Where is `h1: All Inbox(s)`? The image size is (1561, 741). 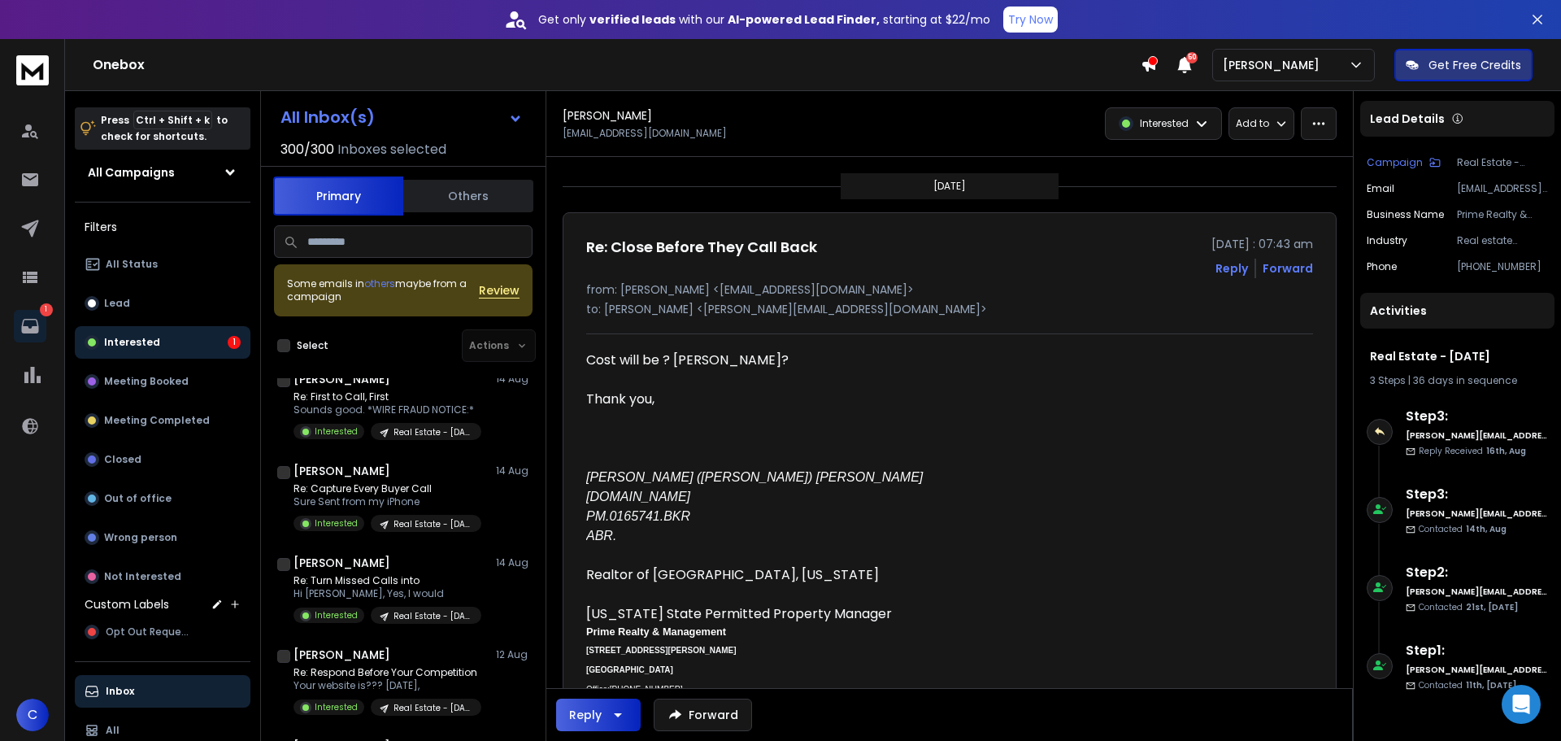
h1: All Inbox(s) is located at coordinates (328, 117).